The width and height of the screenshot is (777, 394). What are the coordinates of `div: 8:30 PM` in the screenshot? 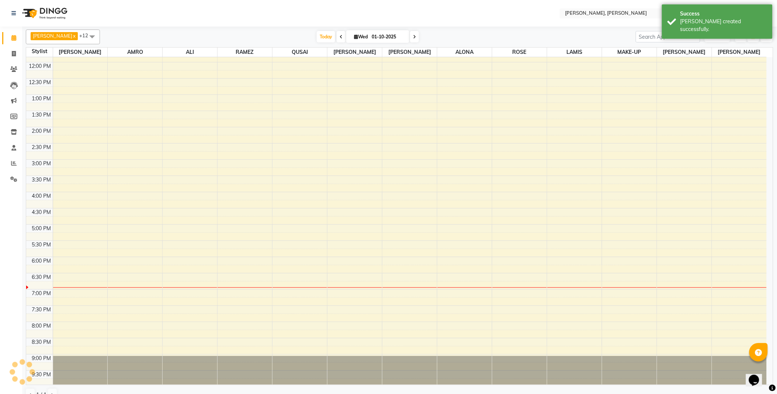 It's located at (42, 342).